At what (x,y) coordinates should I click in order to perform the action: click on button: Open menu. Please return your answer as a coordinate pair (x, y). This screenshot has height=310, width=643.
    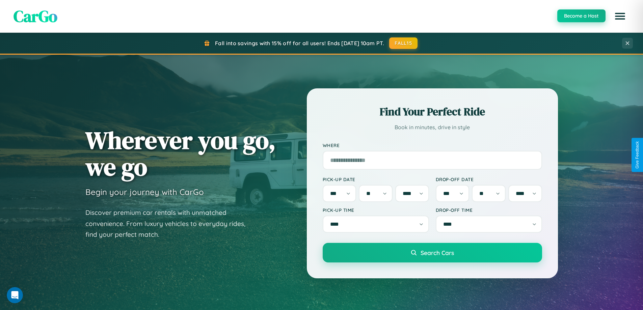
    Looking at the image, I should click on (620, 16).